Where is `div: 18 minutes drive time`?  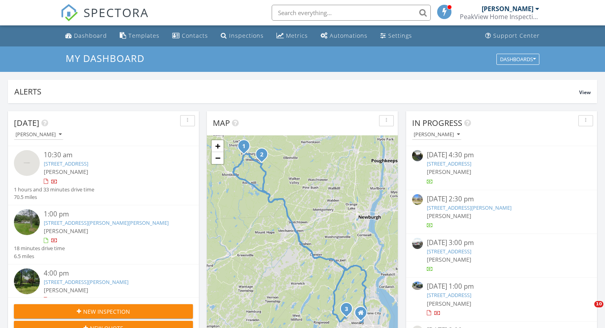 div: 18 minutes drive time is located at coordinates (39, 248).